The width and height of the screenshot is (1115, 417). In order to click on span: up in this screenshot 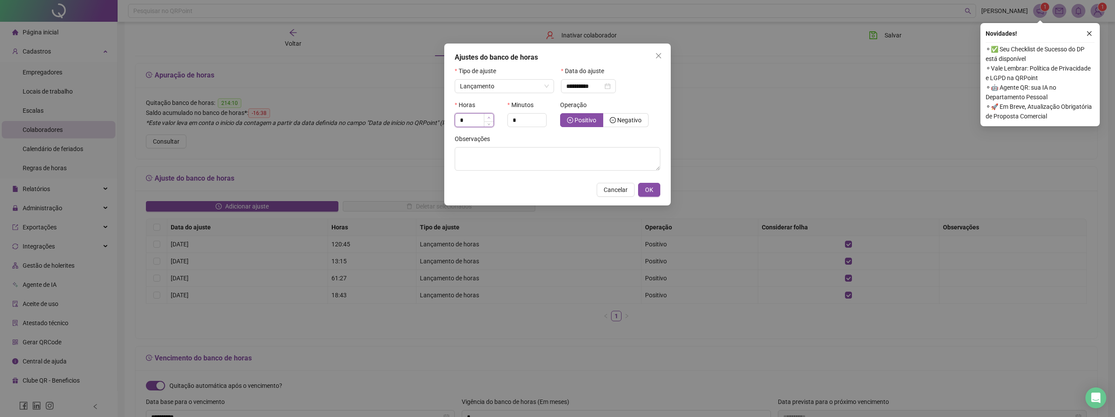, I will do `click(489, 118)`.